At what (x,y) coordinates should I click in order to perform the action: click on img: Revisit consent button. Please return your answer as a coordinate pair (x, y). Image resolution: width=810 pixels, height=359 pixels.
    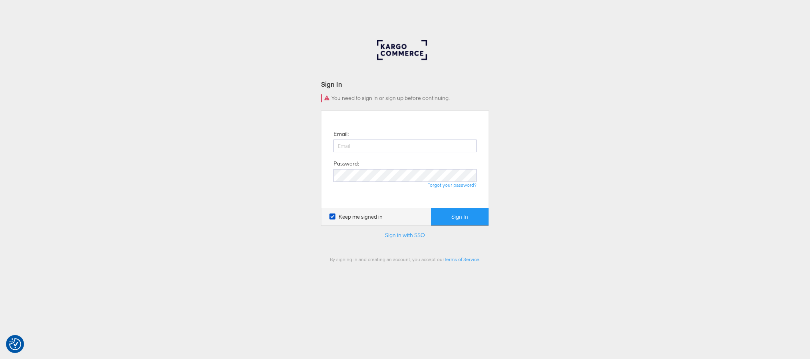
    Looking at the image, I should click on (15, 344).